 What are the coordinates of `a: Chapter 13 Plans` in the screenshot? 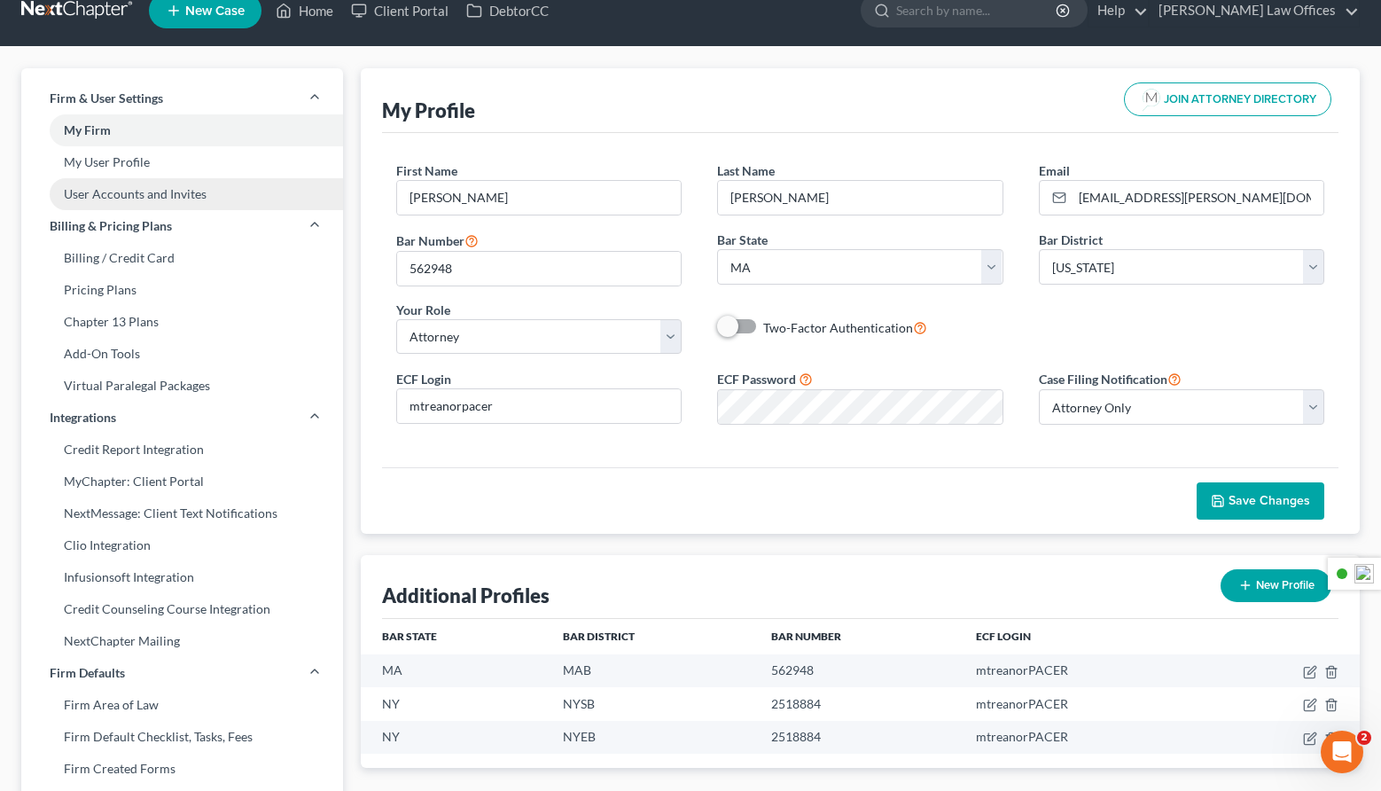 It's located at (182, 322).